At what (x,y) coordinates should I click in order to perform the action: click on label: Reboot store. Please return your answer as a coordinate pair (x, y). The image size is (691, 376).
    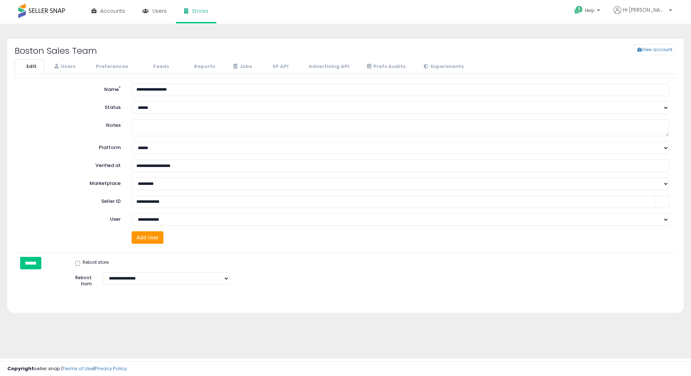
    Looking at the image, I should click on (92, 263).